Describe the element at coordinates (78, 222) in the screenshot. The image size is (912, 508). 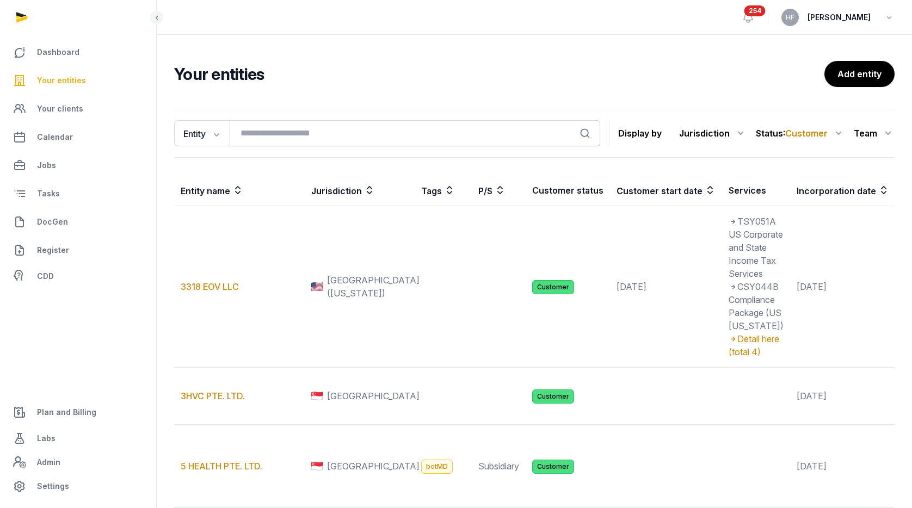
I see `a: DocGen` at that location.